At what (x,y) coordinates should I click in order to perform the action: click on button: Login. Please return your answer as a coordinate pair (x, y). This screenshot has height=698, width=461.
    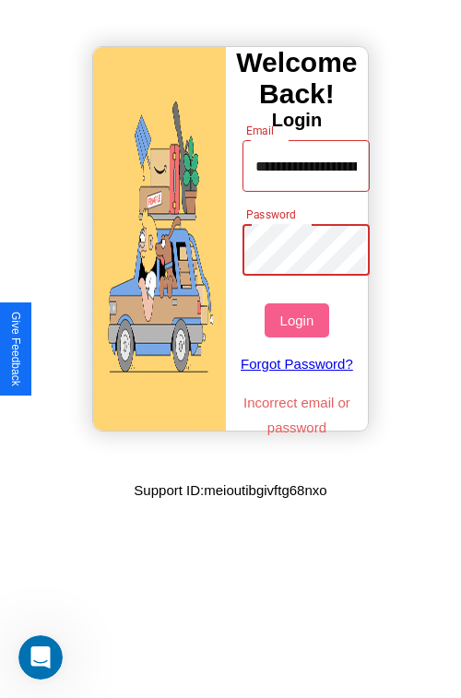
    Looking at the image, I should click on (296, 320).